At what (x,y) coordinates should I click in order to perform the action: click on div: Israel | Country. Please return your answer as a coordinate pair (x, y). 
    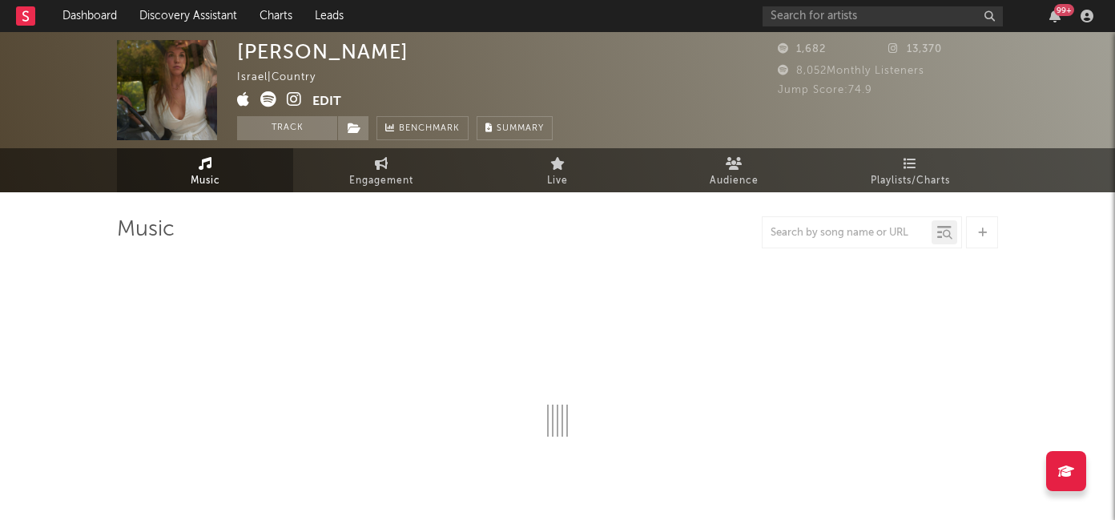
    Looking at the image, I should click on (285, 78).